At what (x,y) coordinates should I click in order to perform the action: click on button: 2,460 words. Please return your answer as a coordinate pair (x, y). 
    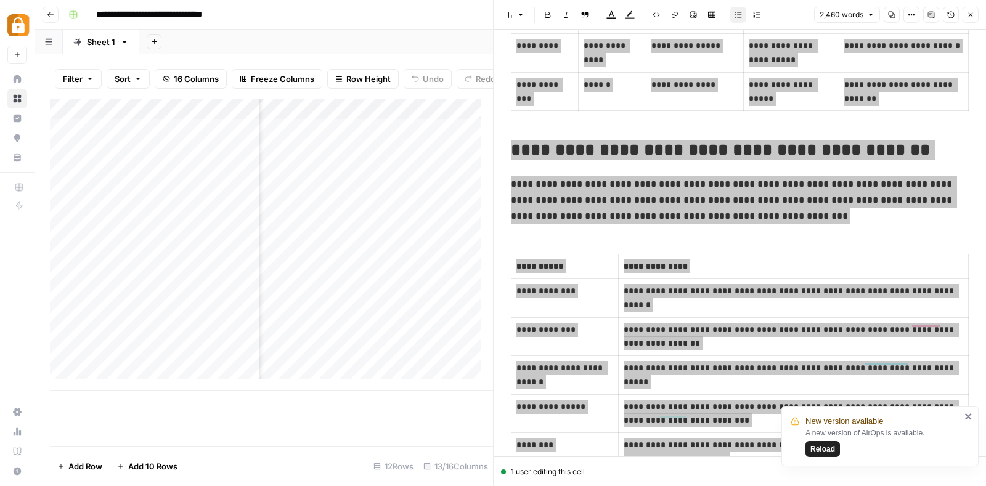
    Looking at the image, I should click on (847, 15).